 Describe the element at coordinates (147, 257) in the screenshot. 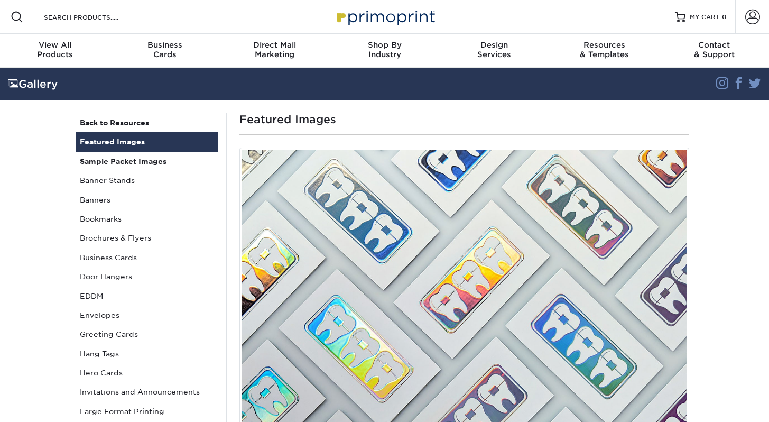

I see `a: Business Cards` at that location.